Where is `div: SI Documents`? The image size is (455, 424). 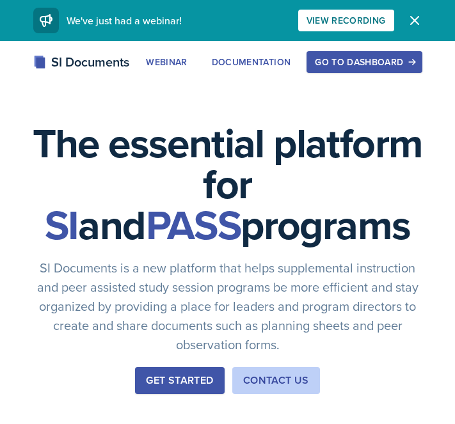 div: SI Documents is located at coordinates (81, 62).